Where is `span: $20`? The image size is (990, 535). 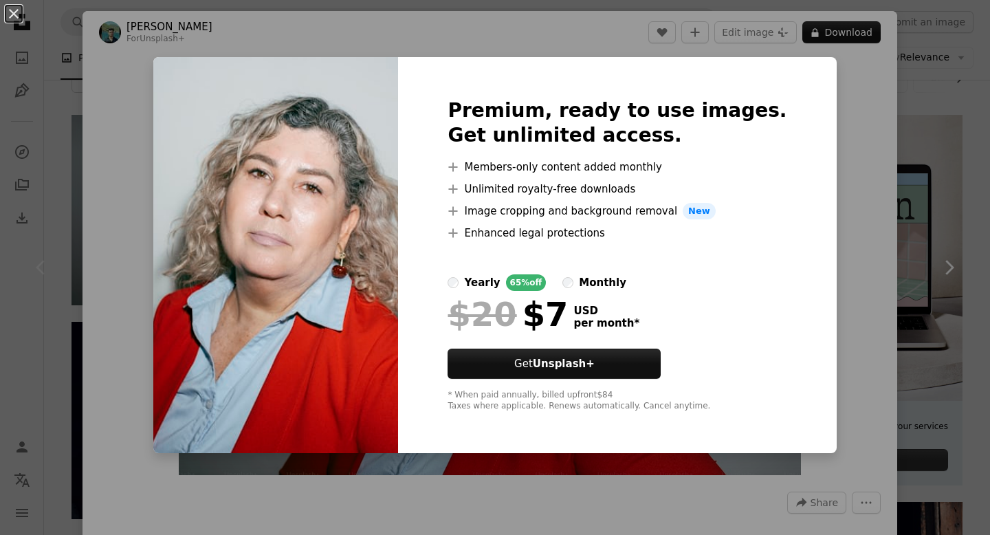
span: $20 is located at coordinates (482, 314).